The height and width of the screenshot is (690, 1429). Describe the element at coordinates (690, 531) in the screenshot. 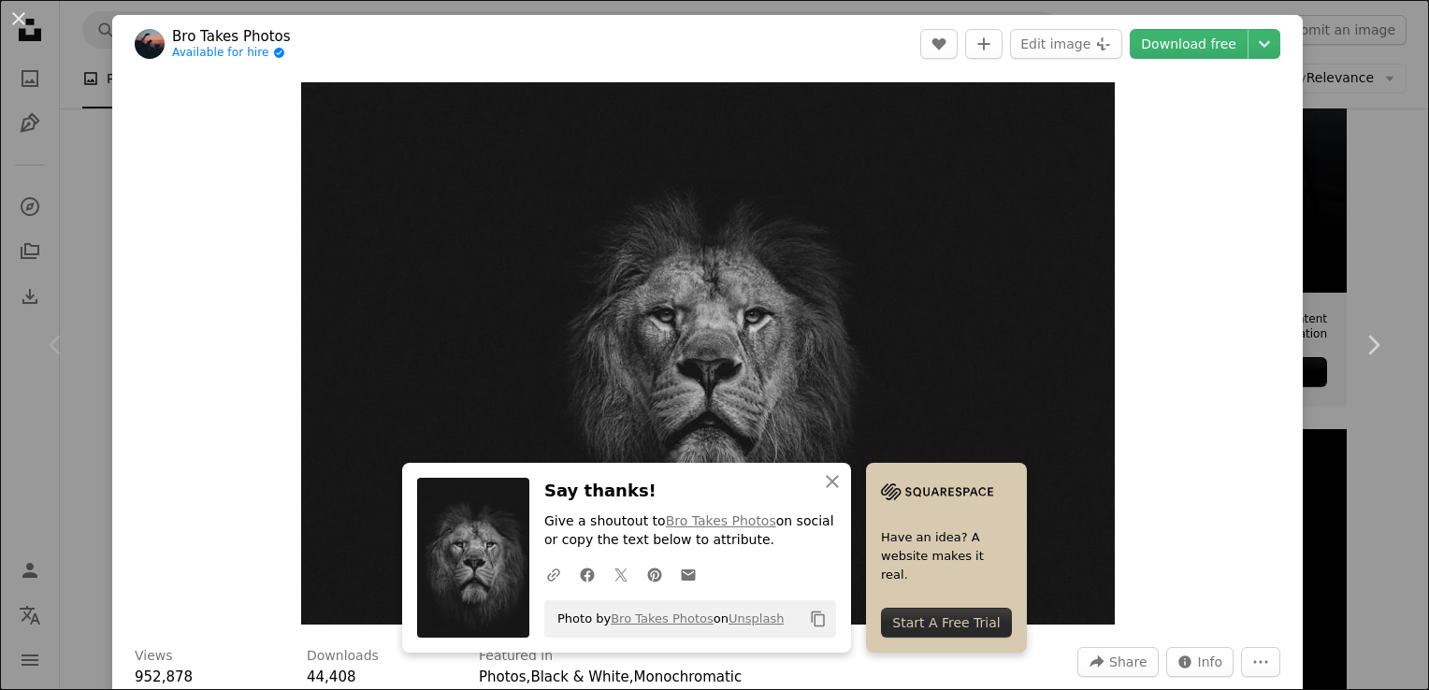

I see `p: Give a shoutout to on social or copy the text below to attribute.` at that location.